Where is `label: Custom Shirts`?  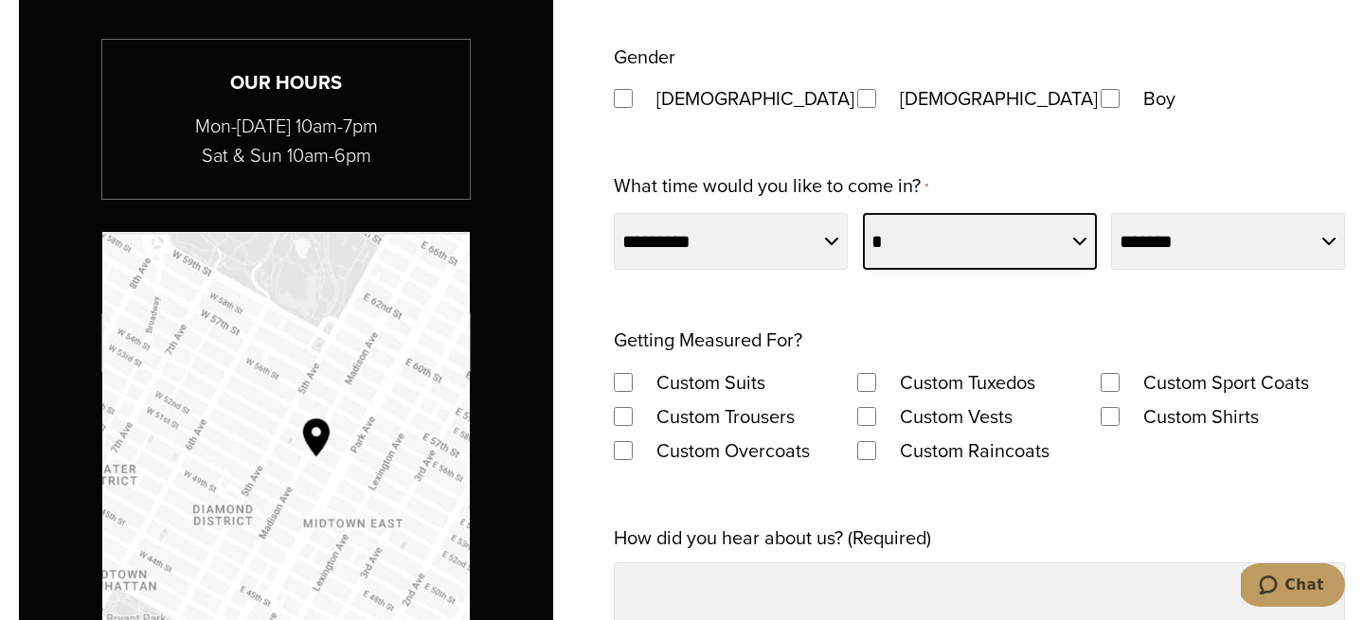
label: Custom Shirts is located at coordinates (1201, 417).